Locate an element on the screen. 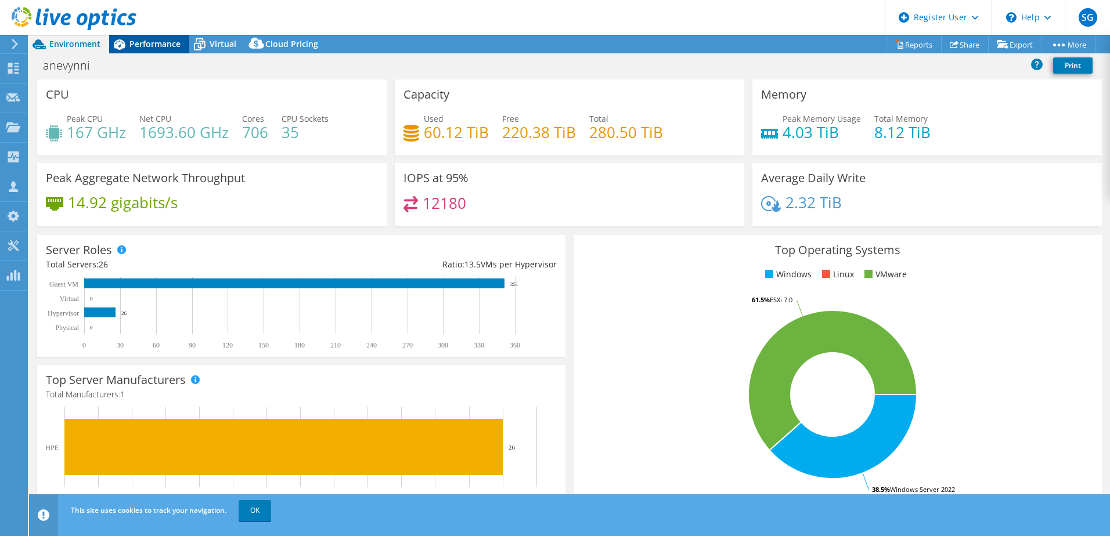  h4: 2.32 TiB is located at coordinates (813, 203).